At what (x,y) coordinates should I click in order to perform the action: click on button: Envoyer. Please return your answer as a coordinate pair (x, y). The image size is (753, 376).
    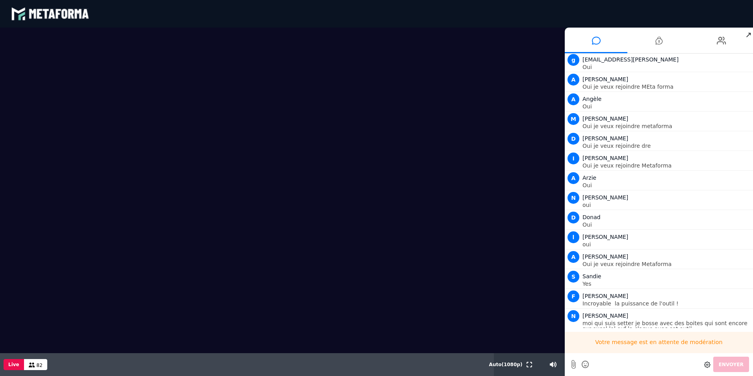
    Looking at the image, I should click on (731, 364).